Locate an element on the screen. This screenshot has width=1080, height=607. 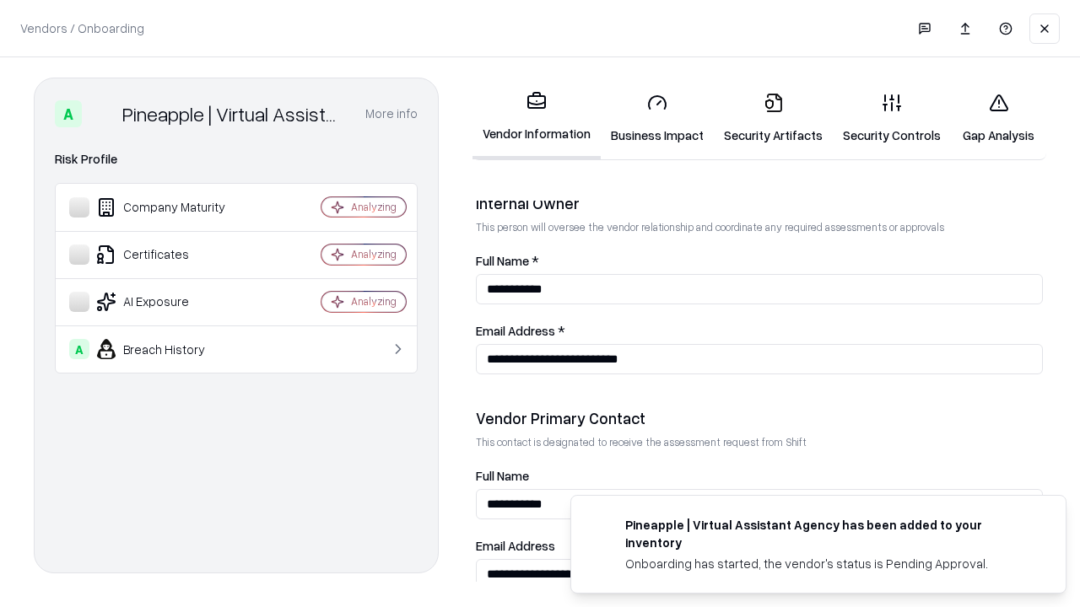
div: Pineapple | Virtual Assistant Agency is located at coordinates (234, 114).